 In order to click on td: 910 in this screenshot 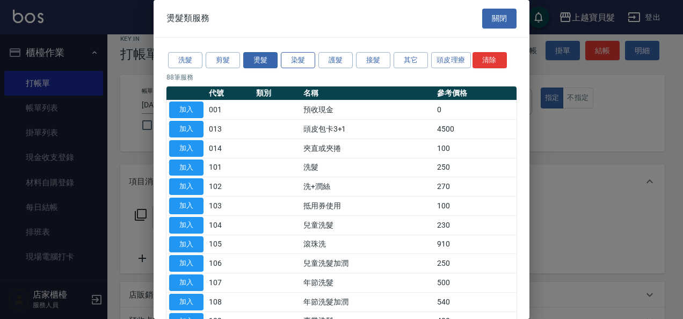, I will do `click(476, 244)`.